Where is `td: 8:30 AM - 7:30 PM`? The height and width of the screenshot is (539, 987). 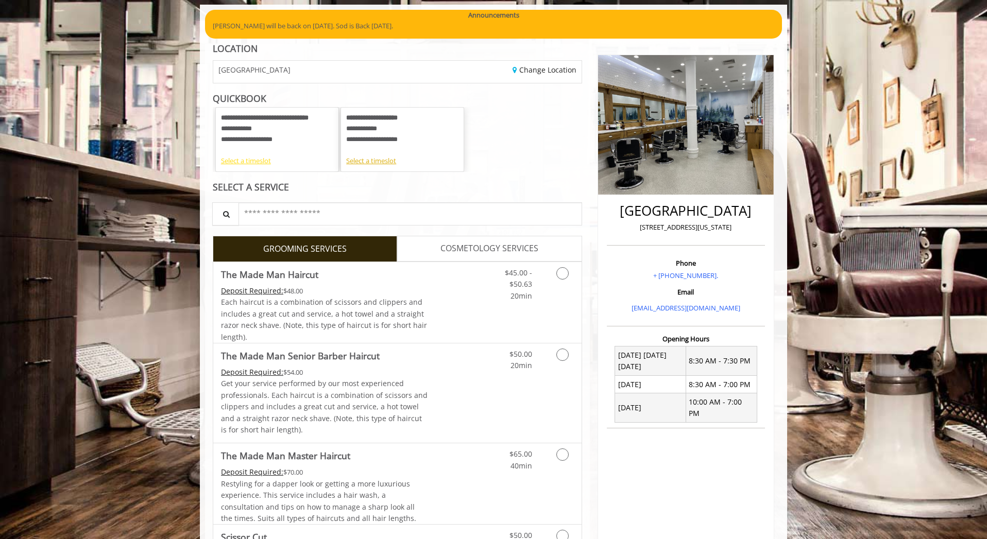
td: 8:30 AM - 7:30 PM is located at coordinates (721, 361).